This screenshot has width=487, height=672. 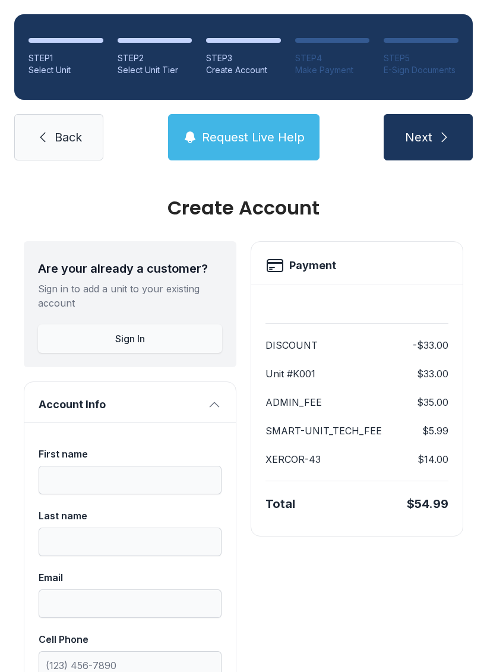 I want to click on input: First name, so click(x=130, y=480).